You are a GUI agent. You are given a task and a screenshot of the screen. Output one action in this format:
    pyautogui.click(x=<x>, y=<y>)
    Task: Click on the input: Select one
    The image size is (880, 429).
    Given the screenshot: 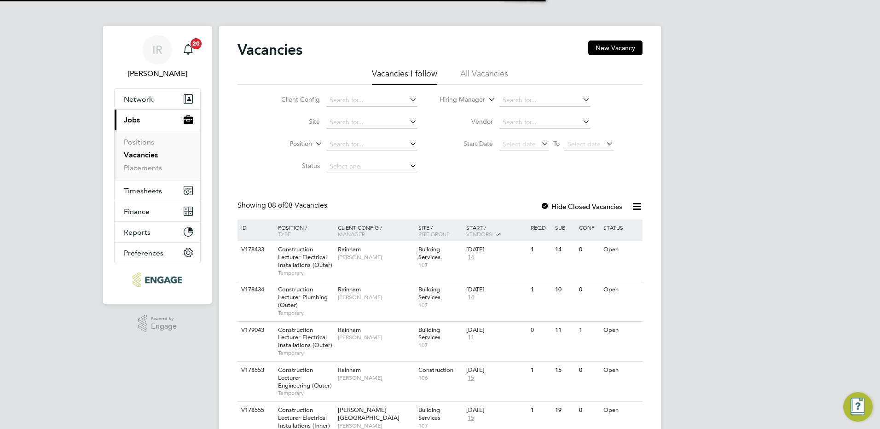 What is the action you would take?
    pyautogui.click(x=371, y=167)
    